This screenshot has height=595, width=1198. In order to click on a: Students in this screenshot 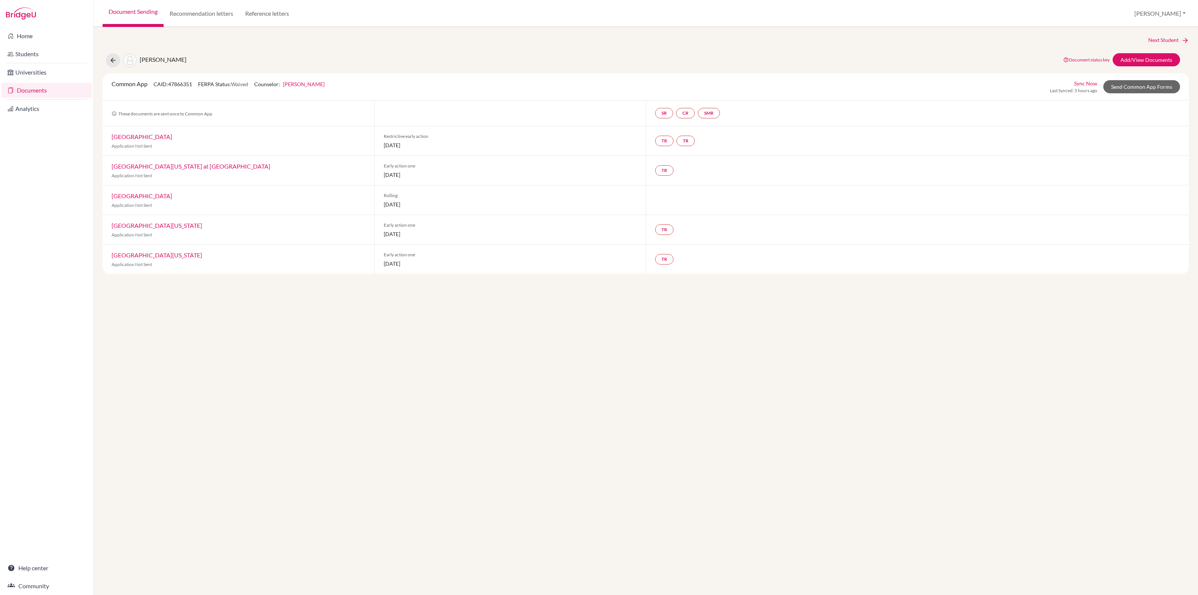, I will do `click(46, 54)`.